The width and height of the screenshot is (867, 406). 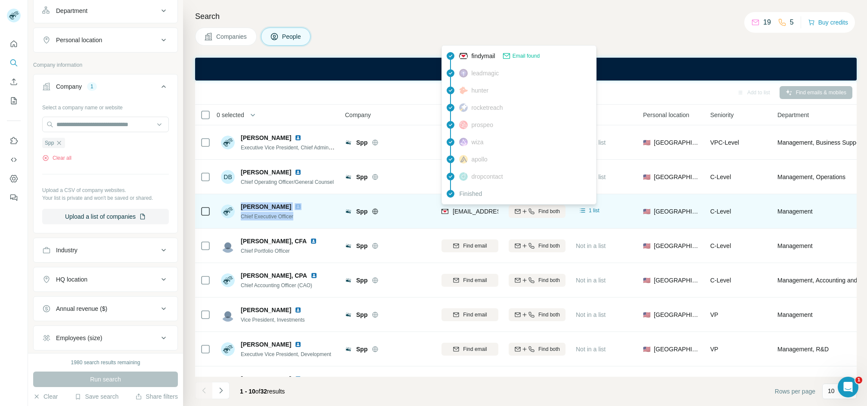 What do you see at coordinates (487, 177) in the screenshot?
I see `span: dropcontact` at bounding box center [487, 177].